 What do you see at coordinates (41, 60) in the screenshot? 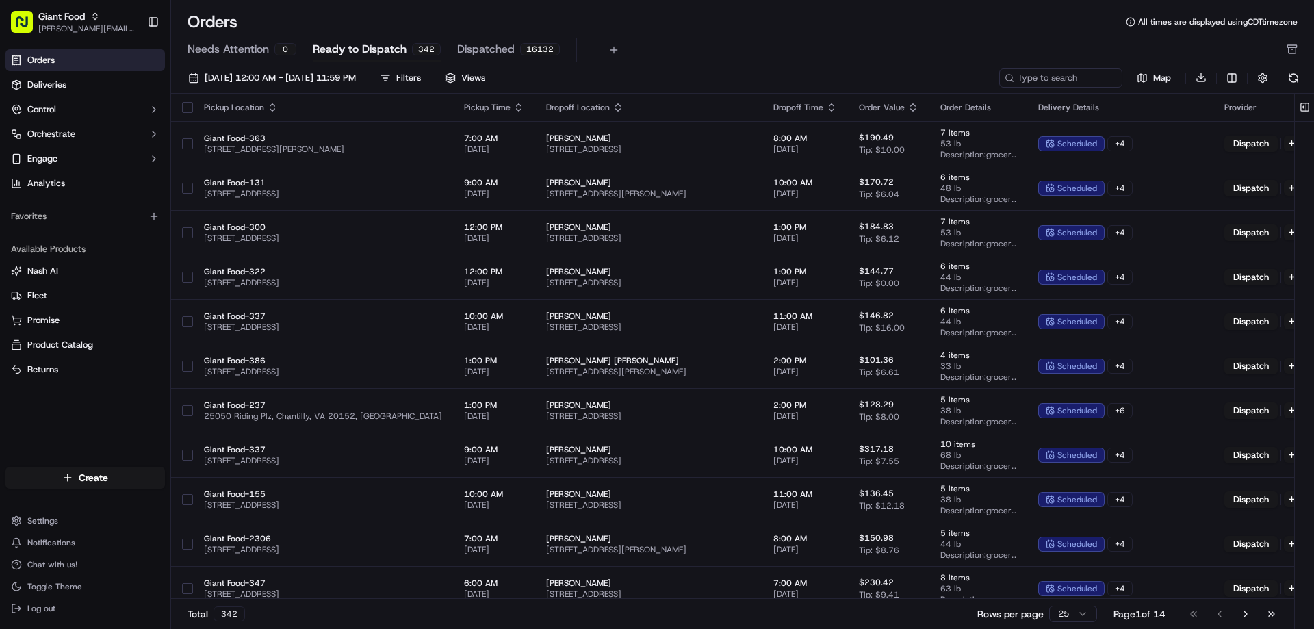
I see `span: Orders` at bounding box center [41, 60].